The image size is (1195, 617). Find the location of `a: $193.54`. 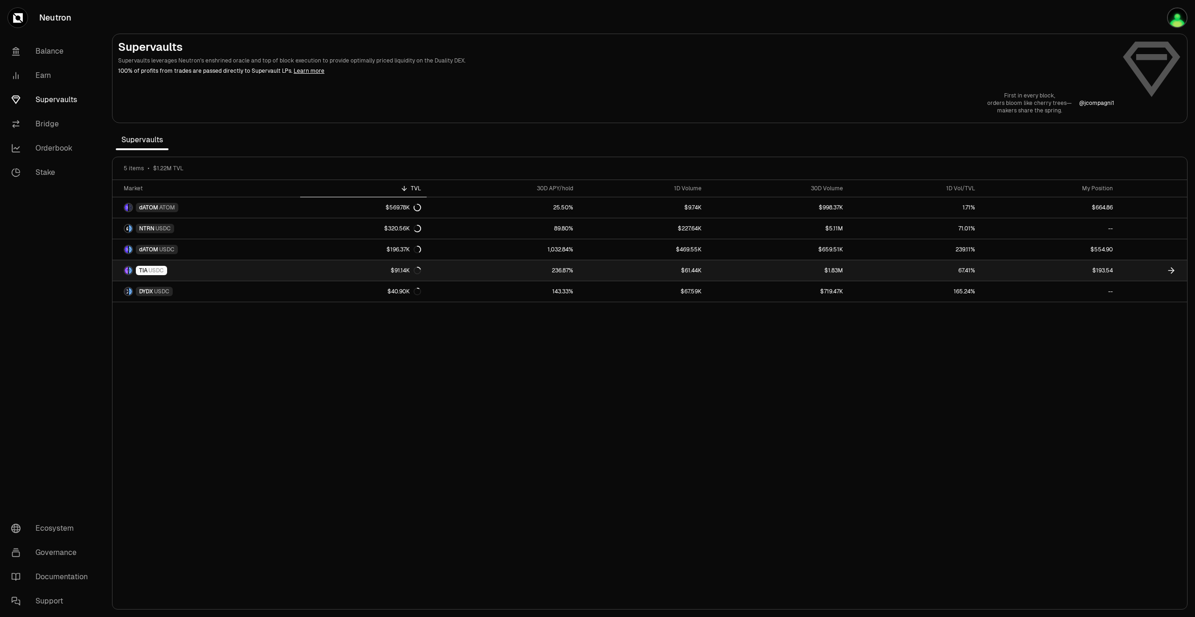

a: $193.54 is located at coordinates (1049, 271).